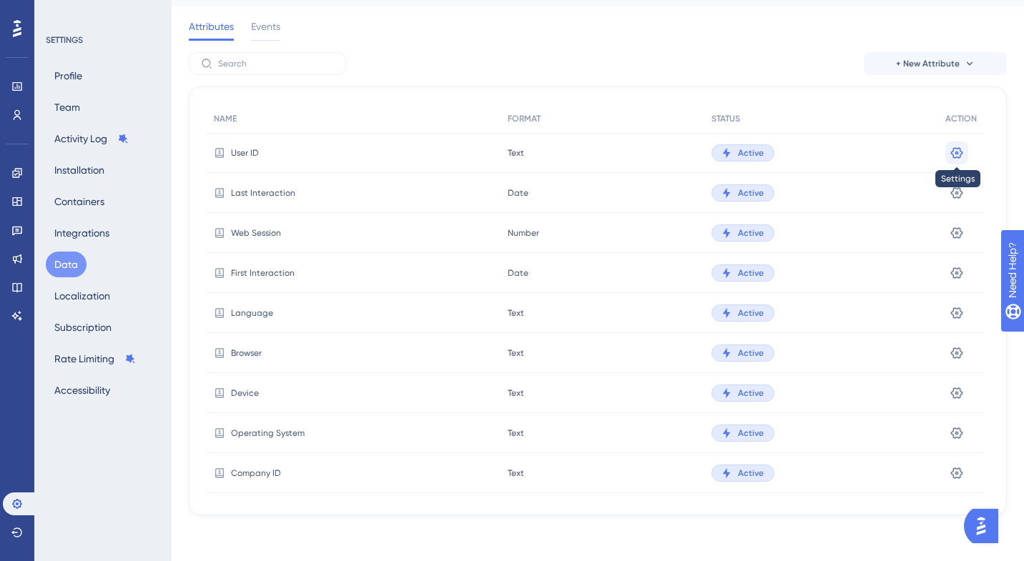  What do you see at coordinates (92, 139) in the screenshot?
I see `button: Activity Log` at bounding box center [92, 139].